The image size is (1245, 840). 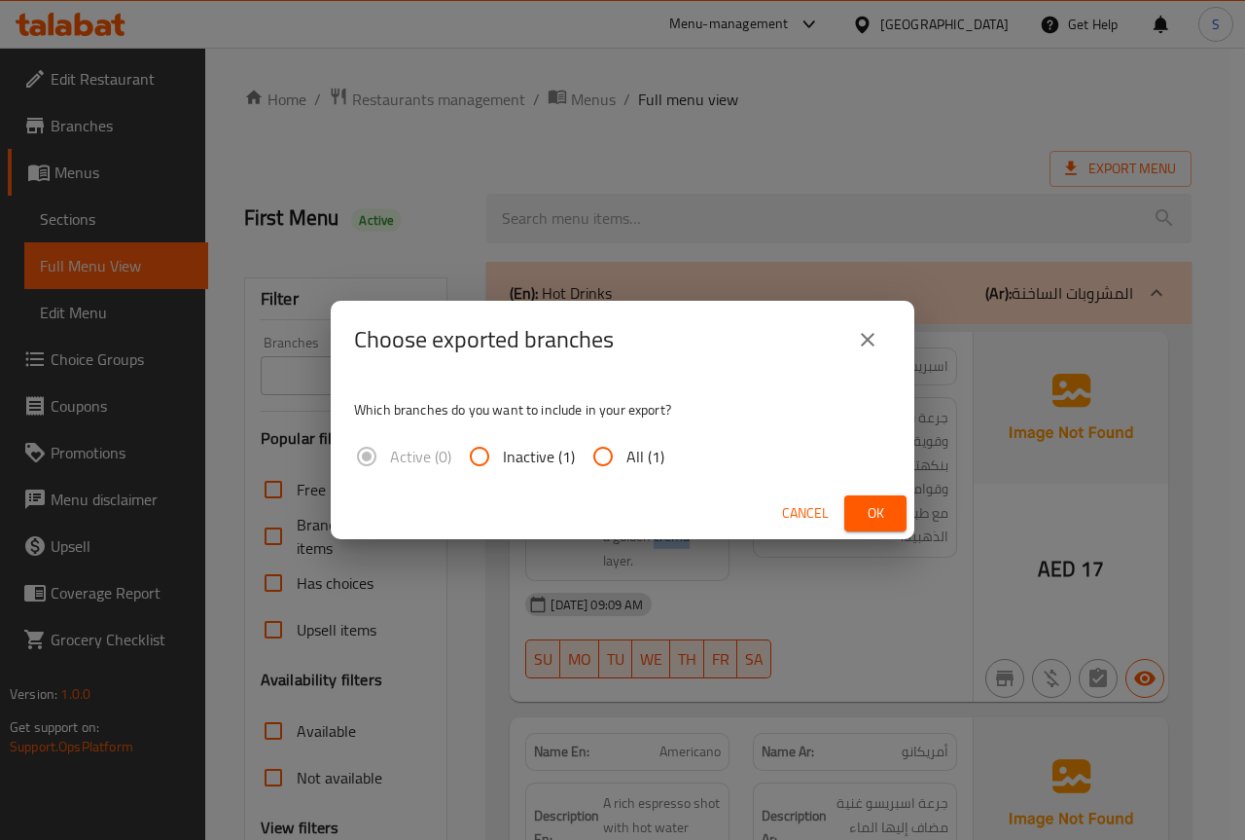 What do you see at coordinates (645, 456) in the screenshot?
I see `span: All (1)` at bounding box center [645, 456].